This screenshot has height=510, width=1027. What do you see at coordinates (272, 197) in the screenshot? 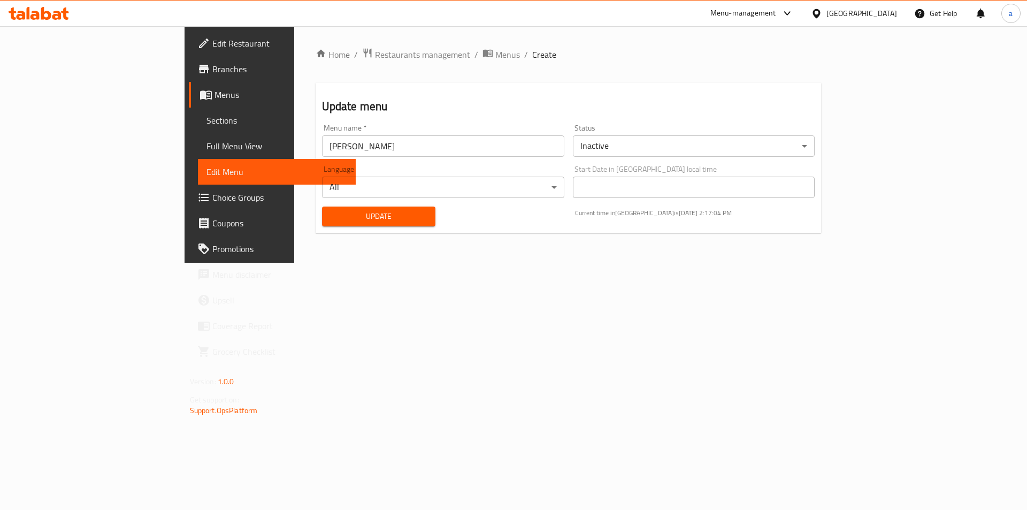
I see `a: Choice Groups` at bounding box center [272, 197].